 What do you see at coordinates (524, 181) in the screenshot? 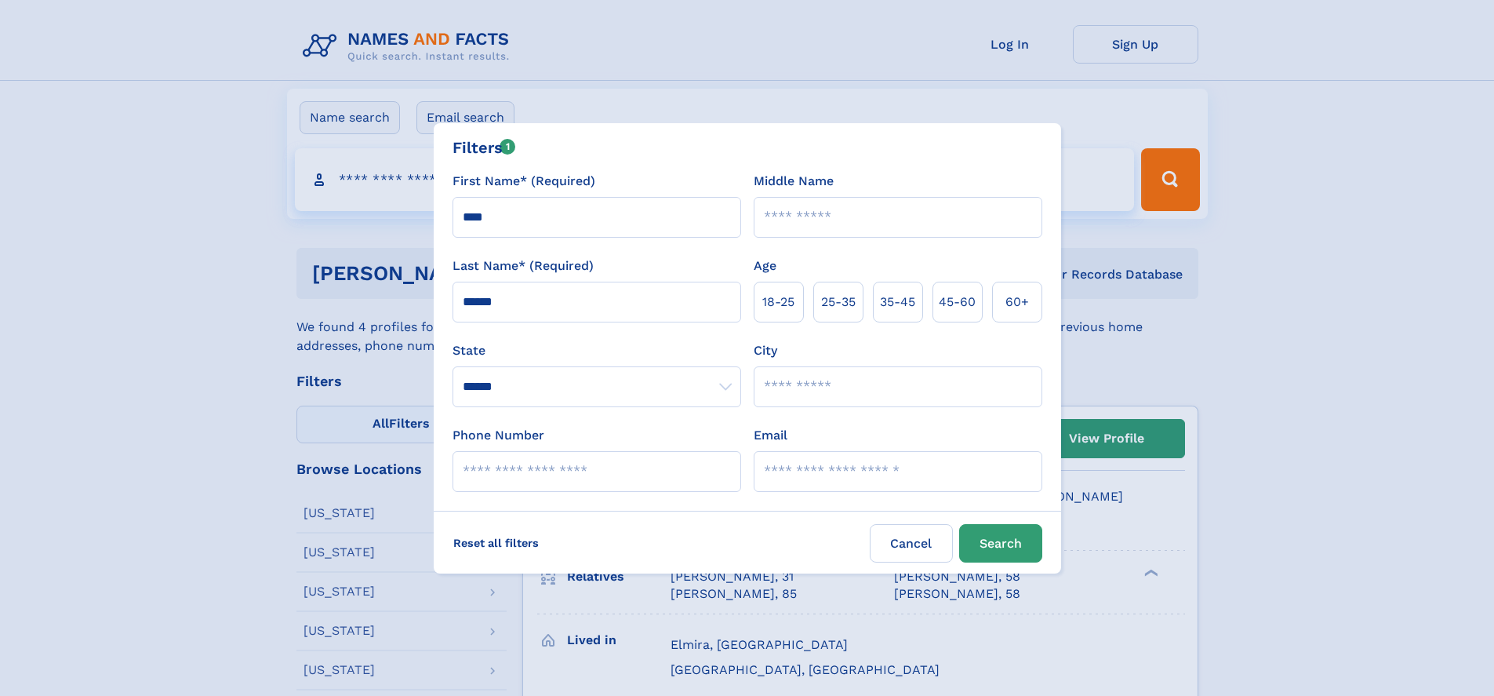
I see `label: First Name* (Required)` at bounding box center [524, 181].